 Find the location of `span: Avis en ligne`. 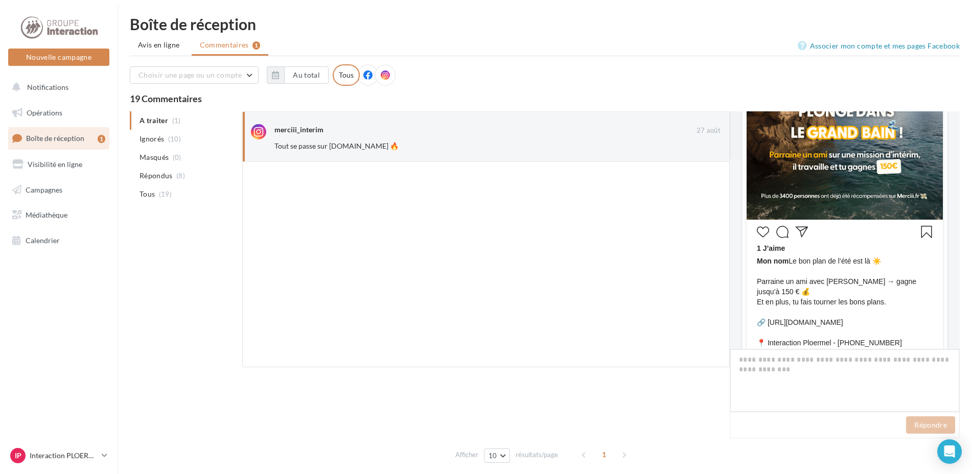

span: Avis en ligne is located at coordinates (159, 45).